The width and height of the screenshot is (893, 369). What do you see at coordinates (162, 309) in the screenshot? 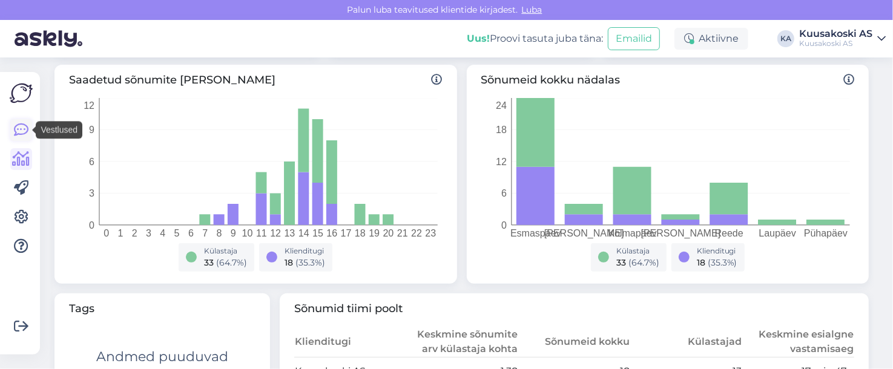
I see `span: Tags` at bounding box center [162, 309].